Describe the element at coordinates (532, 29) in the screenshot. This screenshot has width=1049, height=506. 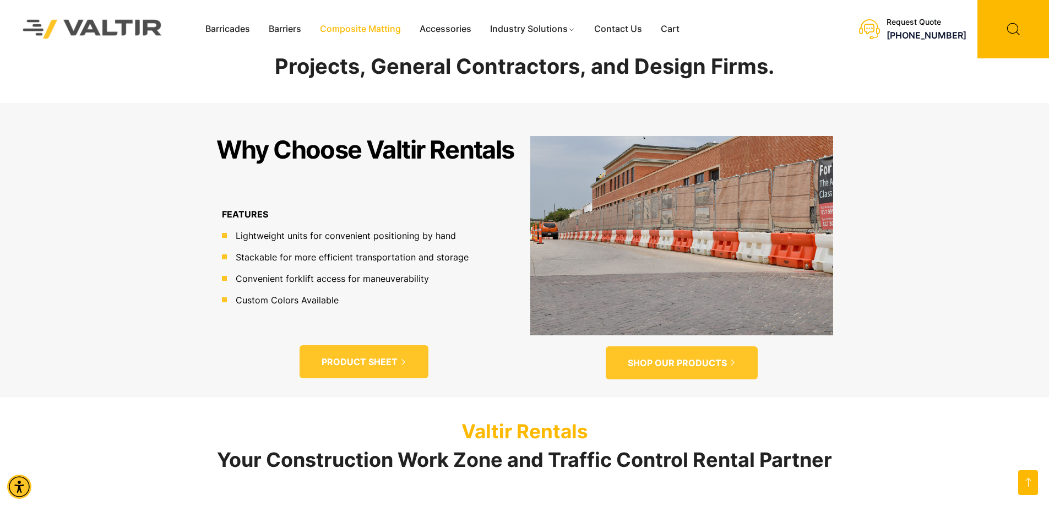
I see `a: Industry Solutions` at that location.